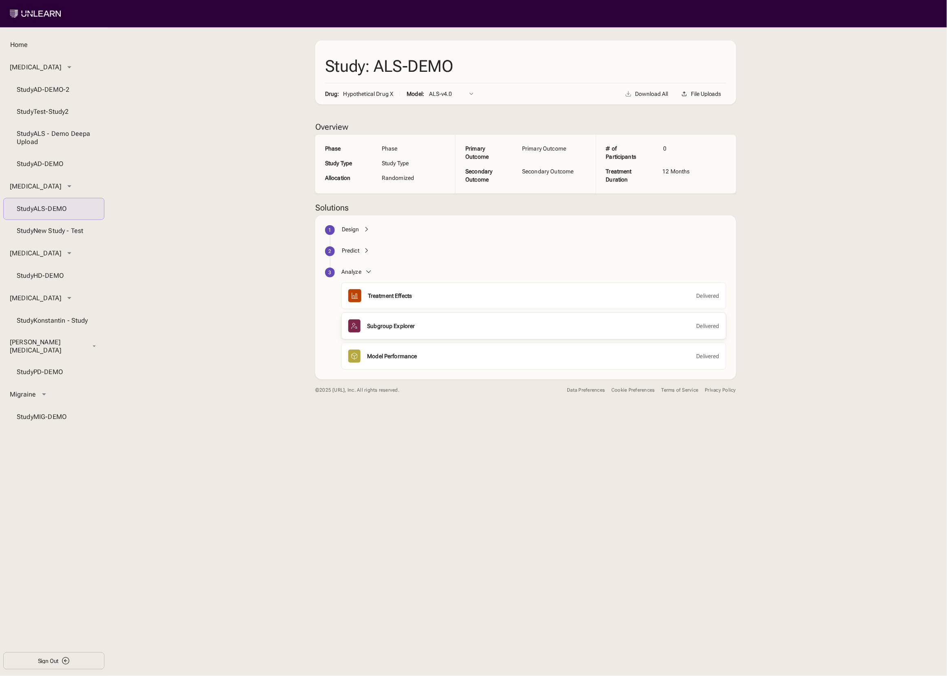  I want to click on div: Study MIG-DEMO, so click(54, 417).